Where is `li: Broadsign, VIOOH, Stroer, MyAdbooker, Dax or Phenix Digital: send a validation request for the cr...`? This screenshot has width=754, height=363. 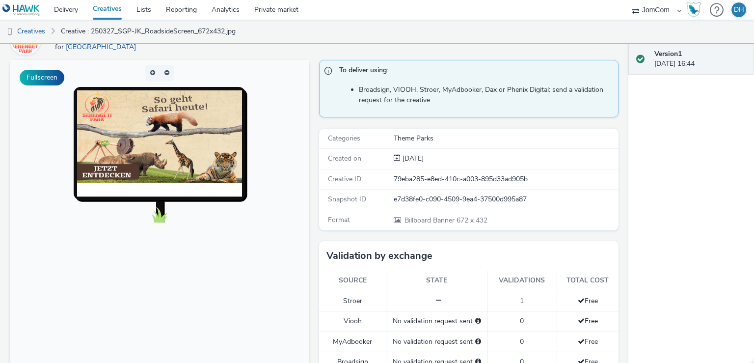
li: Broadsign, VIOOH, Stroer, MyAdbooker, Dax or Phenix Digital: send a validation request for the cr... is located at coordinates (486, 95).